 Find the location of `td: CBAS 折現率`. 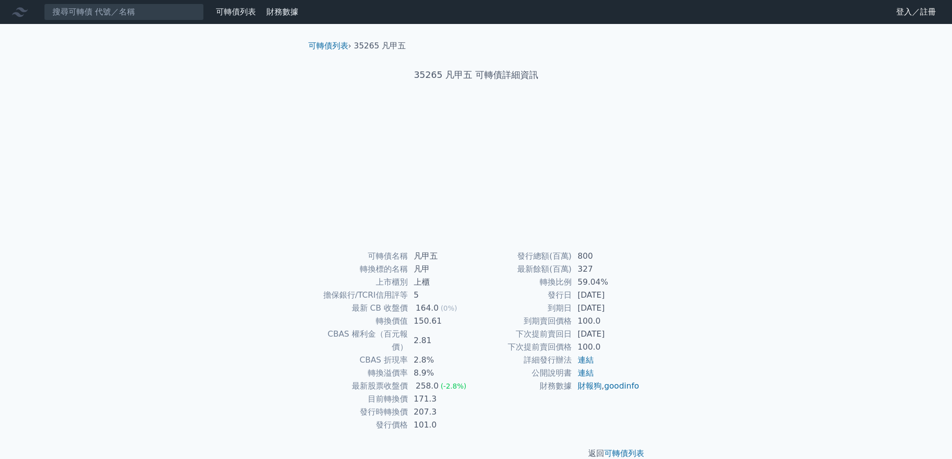

td: CBAS 折現率 is located at coordinates (360, 360).